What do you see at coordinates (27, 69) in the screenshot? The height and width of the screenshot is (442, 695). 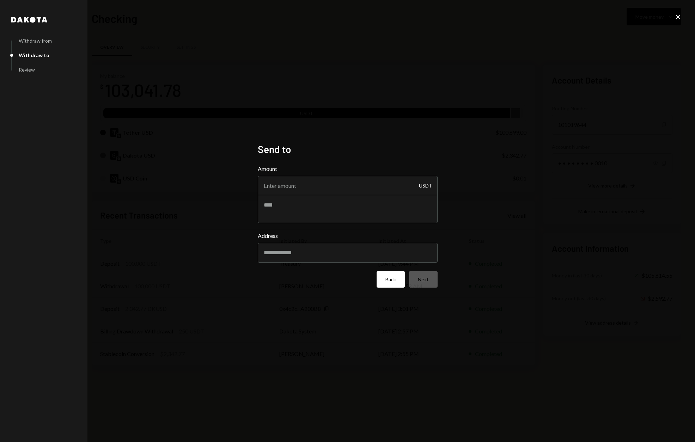 I see `div: Review` at bounding box center [27, 69].